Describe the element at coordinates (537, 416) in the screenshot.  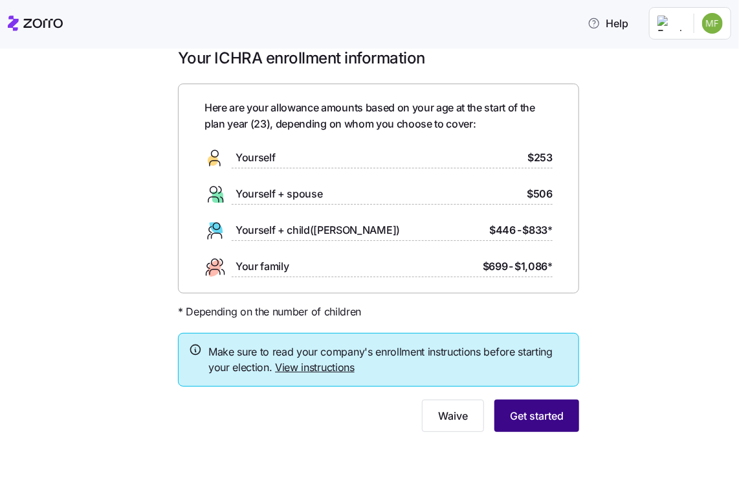
I see `button: Get started` at that location.